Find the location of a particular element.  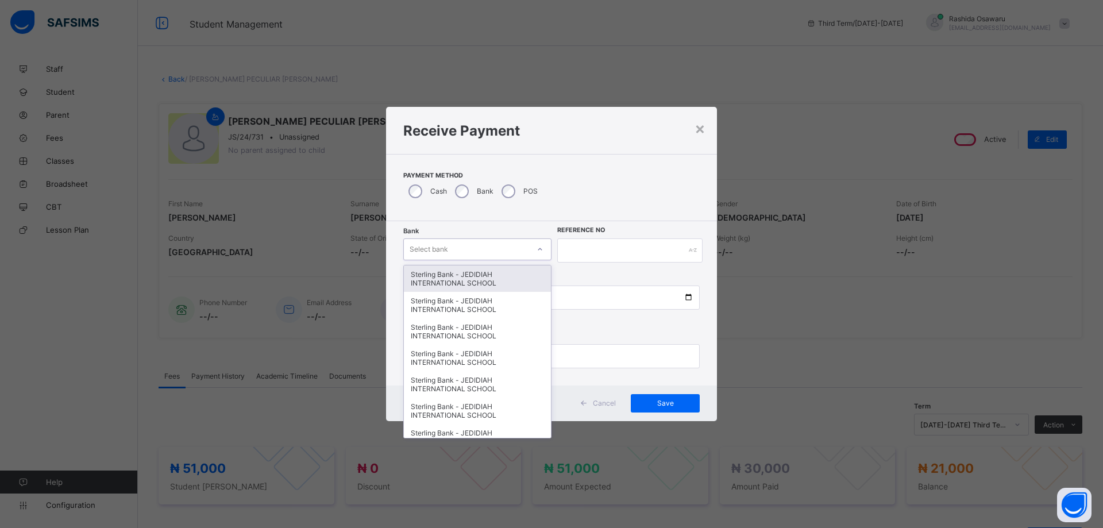

span: Save is located at coordinates (666, 403).